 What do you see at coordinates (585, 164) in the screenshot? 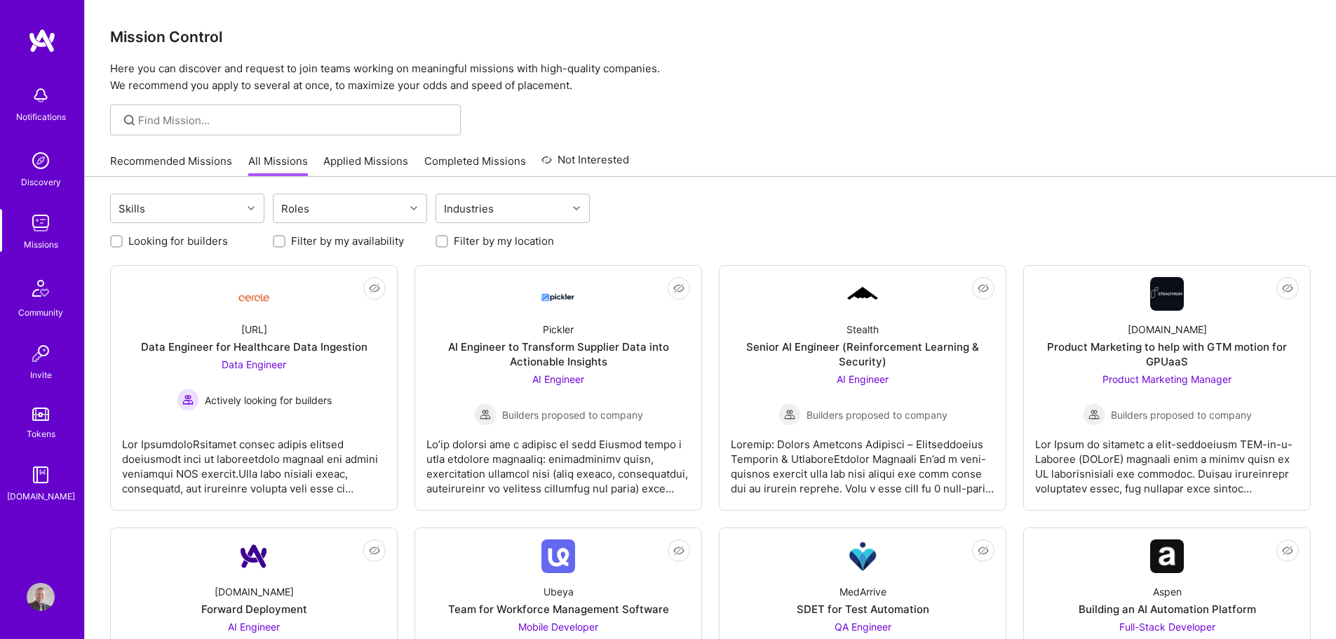
I see `a: Not Interested` at bounding box center [585, 164].